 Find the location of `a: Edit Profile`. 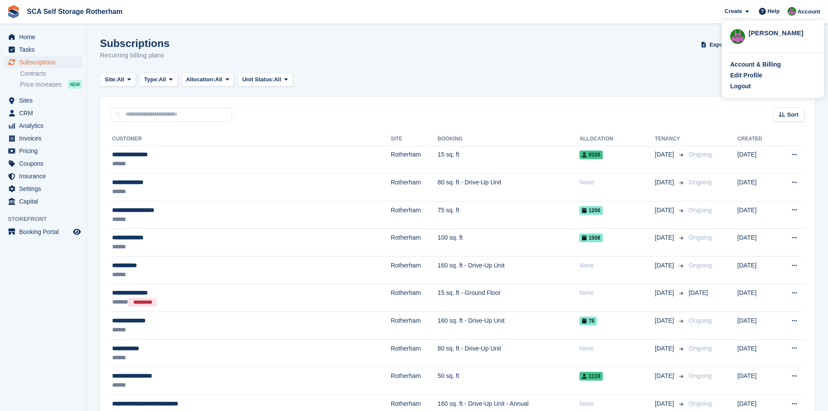

a: Edit Profile is located at coordinates (773, 75).